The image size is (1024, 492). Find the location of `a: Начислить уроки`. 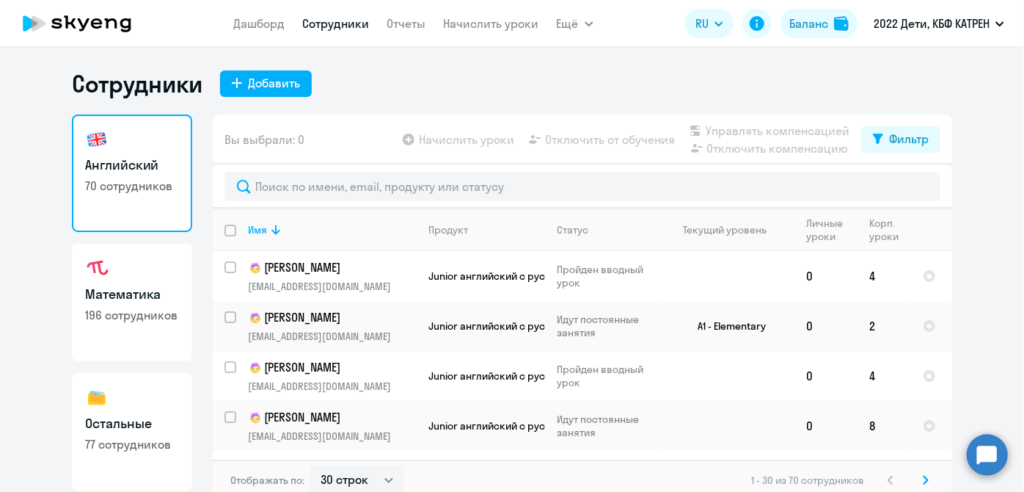

a: Начислить уроки is located at coordinates (492, 23).